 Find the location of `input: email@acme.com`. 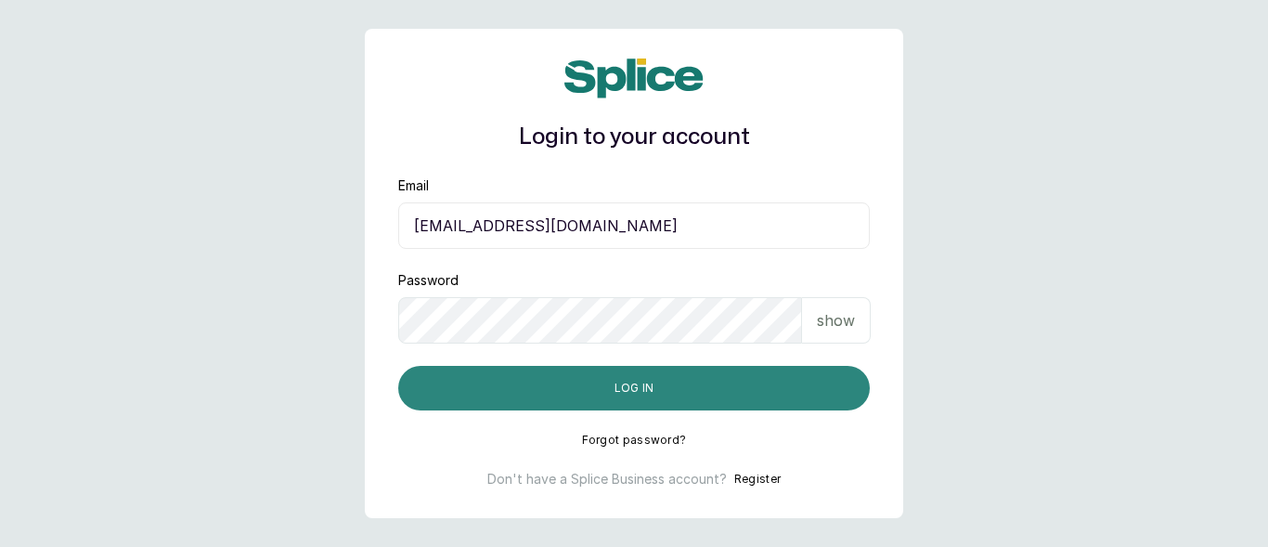

input: email@acme.com is located at coordinates (634, 226).